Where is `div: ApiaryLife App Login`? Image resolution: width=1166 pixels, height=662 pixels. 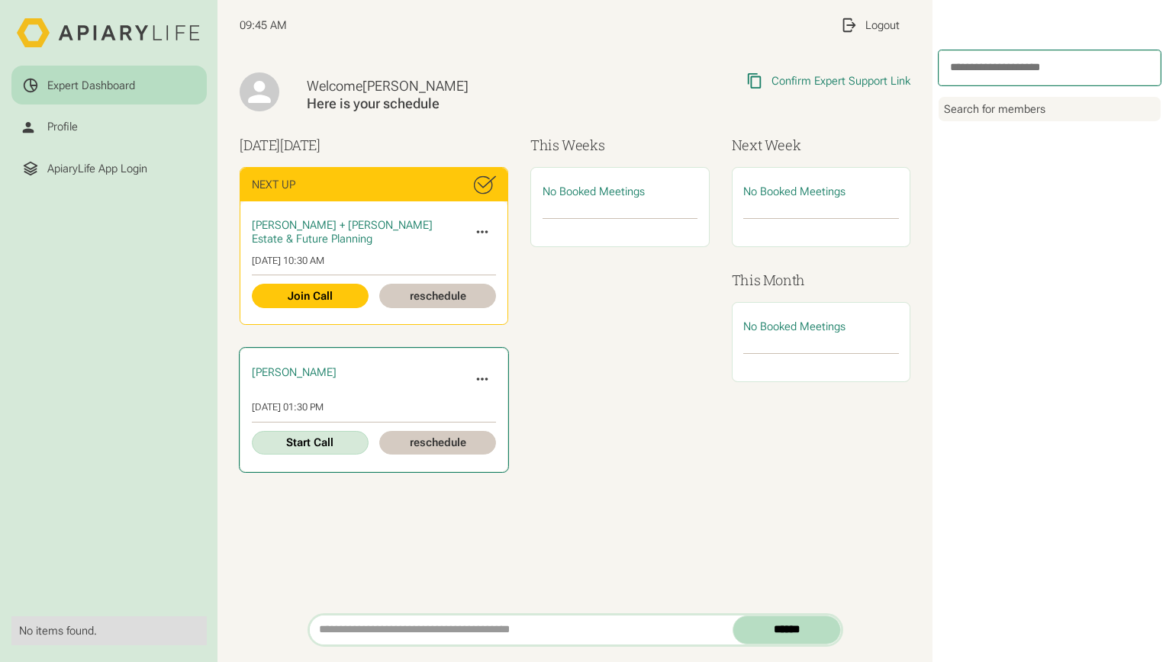
div: ApiaryLife App Login is located at coordinates (97, 169).